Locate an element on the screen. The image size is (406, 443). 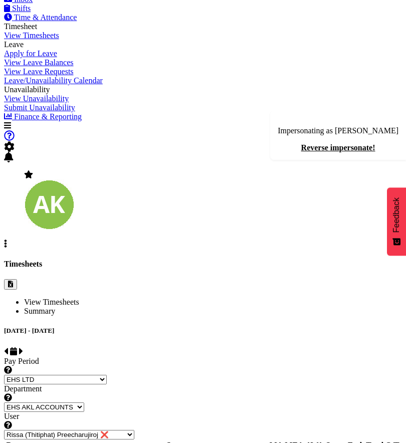
div: Leave is located at coordinates (79, 45).